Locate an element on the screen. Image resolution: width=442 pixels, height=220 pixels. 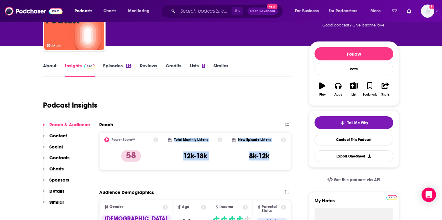
span: More is located at coordinates (376, 11).